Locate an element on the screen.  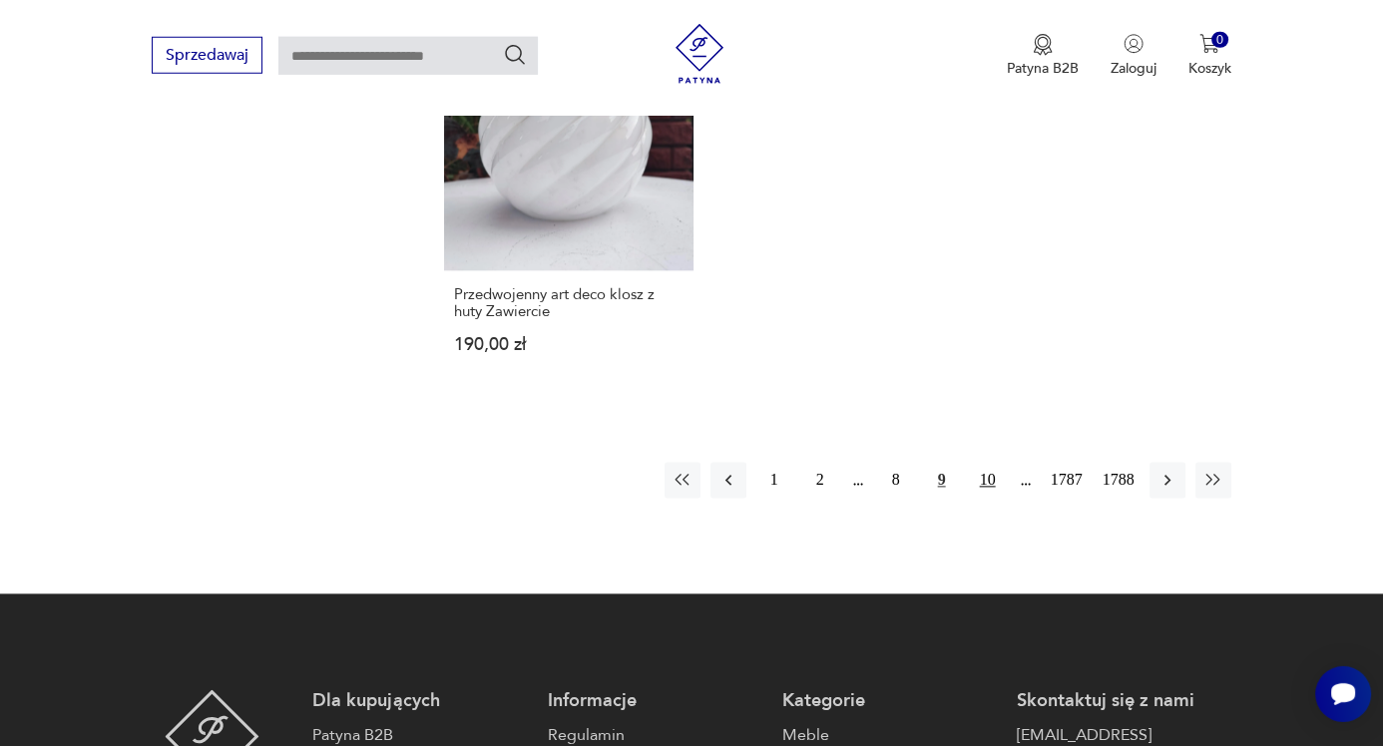
img: Ikonka użytkownika is located at coordinates (1134, 44).